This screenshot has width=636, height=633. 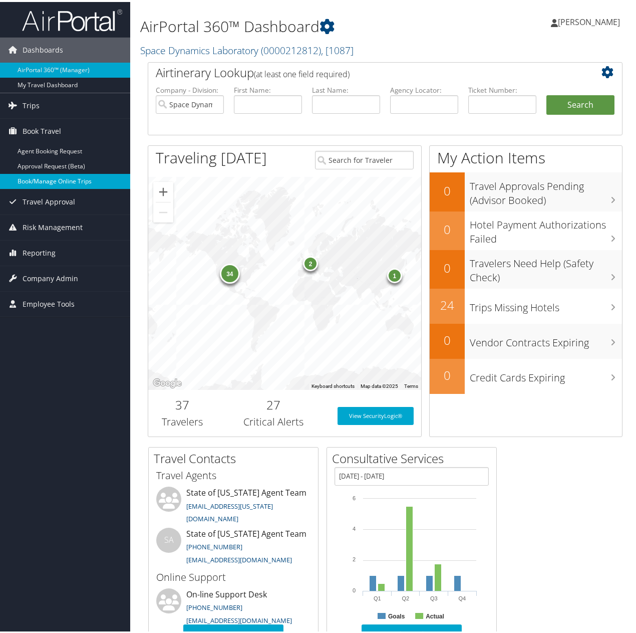 What do you see at coordinates (448, 303) in the screenshot?
I see `h2: 24` at bounding box center [448, 303].